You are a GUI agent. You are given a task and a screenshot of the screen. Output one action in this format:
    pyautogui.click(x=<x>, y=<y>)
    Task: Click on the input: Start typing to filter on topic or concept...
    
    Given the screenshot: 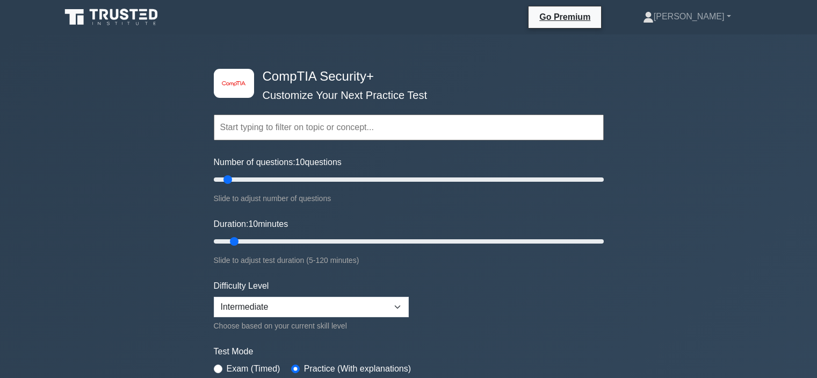 What is the action you would take?
    pyautogui.click(x=409, y=127)
    